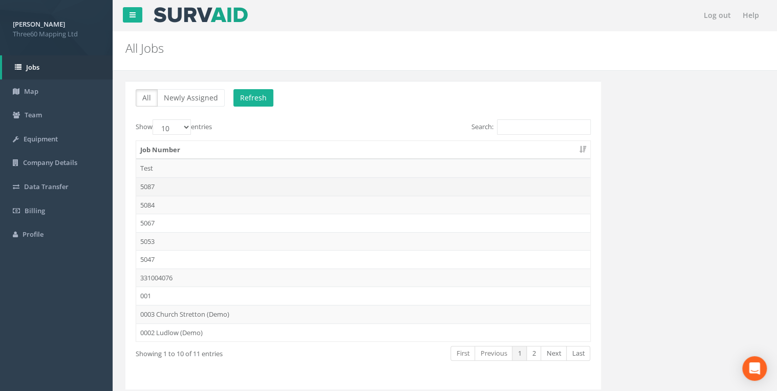 The image size is (777, 391). I want to click on div: Open Intercom Messenger, so click(754, 368).